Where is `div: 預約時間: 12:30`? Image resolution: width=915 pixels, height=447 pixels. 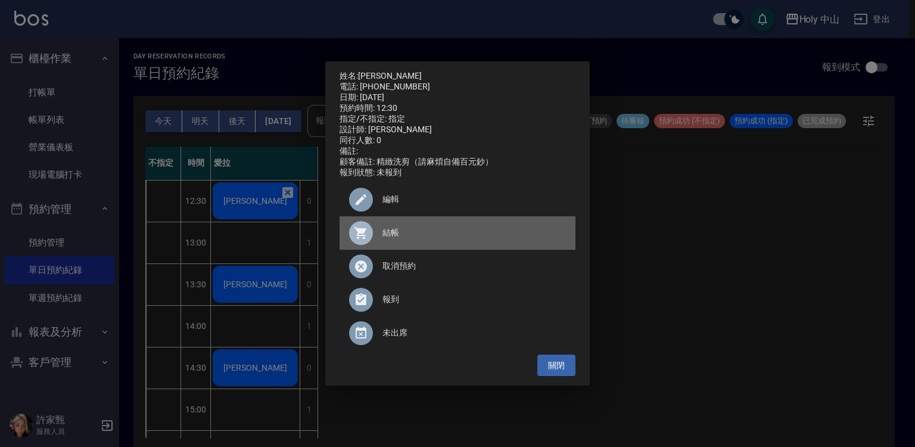
div: 預約時間: 12:30 is located at coordinates (457, 108).